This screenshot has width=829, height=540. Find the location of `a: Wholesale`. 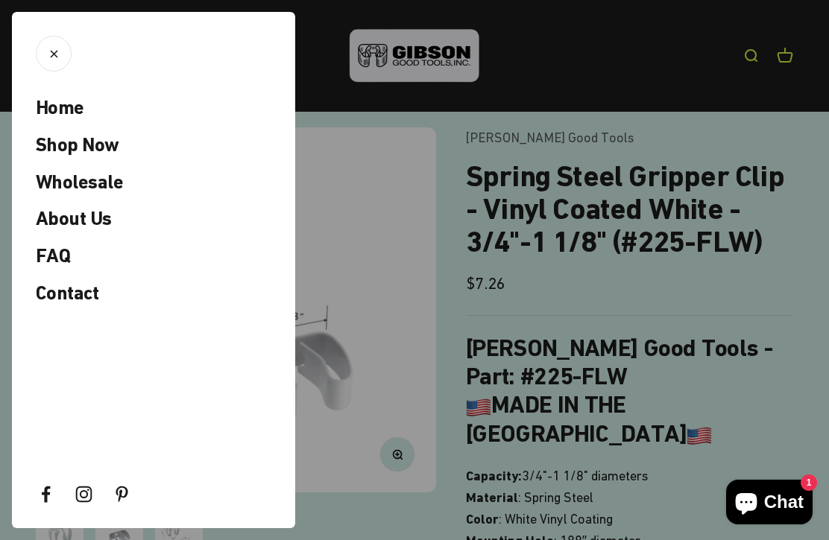

a: Wholesale is located at coordinates (154, 183).